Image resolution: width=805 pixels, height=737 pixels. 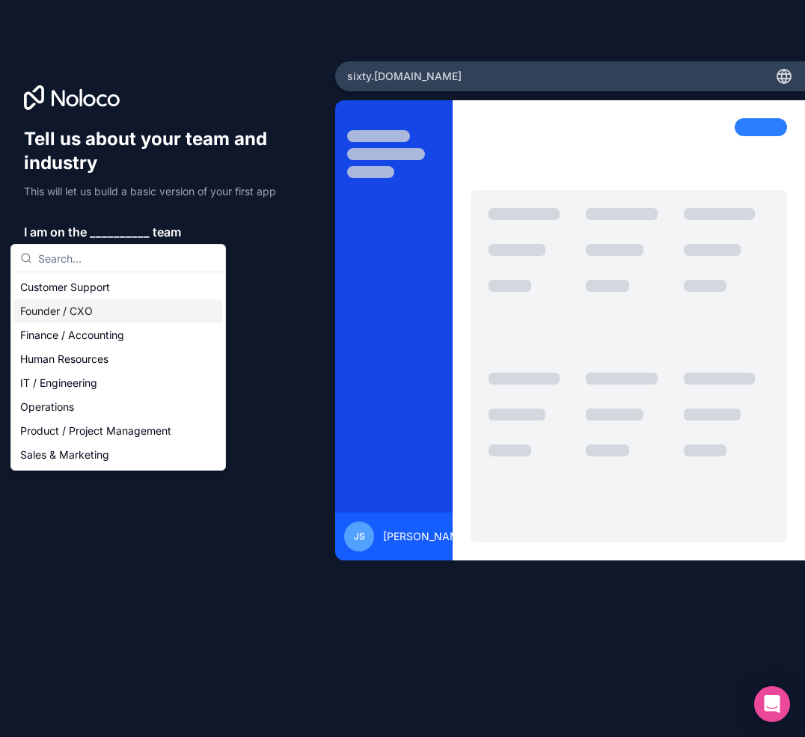 I want to click on h1: Tell us about your team and industry, so click(x=167, y=151).